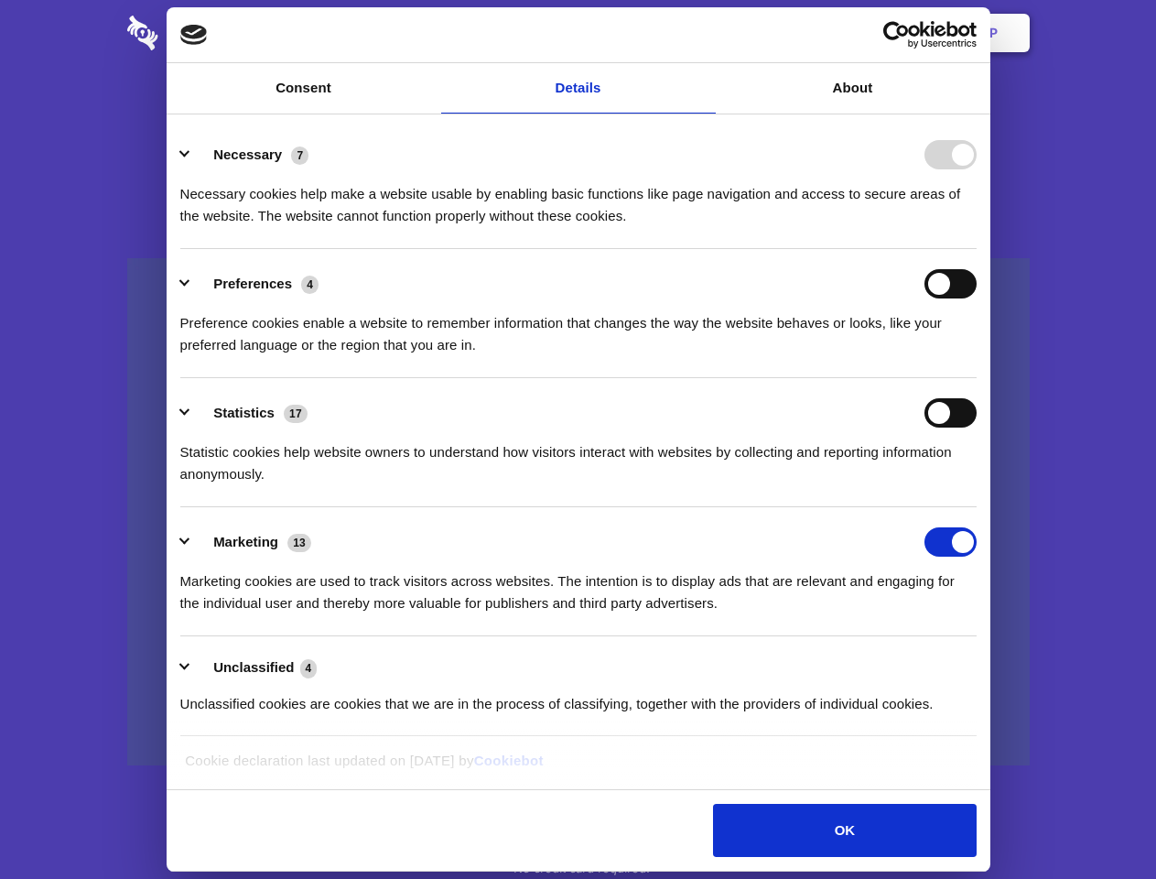  Describe the element at coordinates (250, 155) in the screenshot. I see `button: Necessary (7)` at that location.